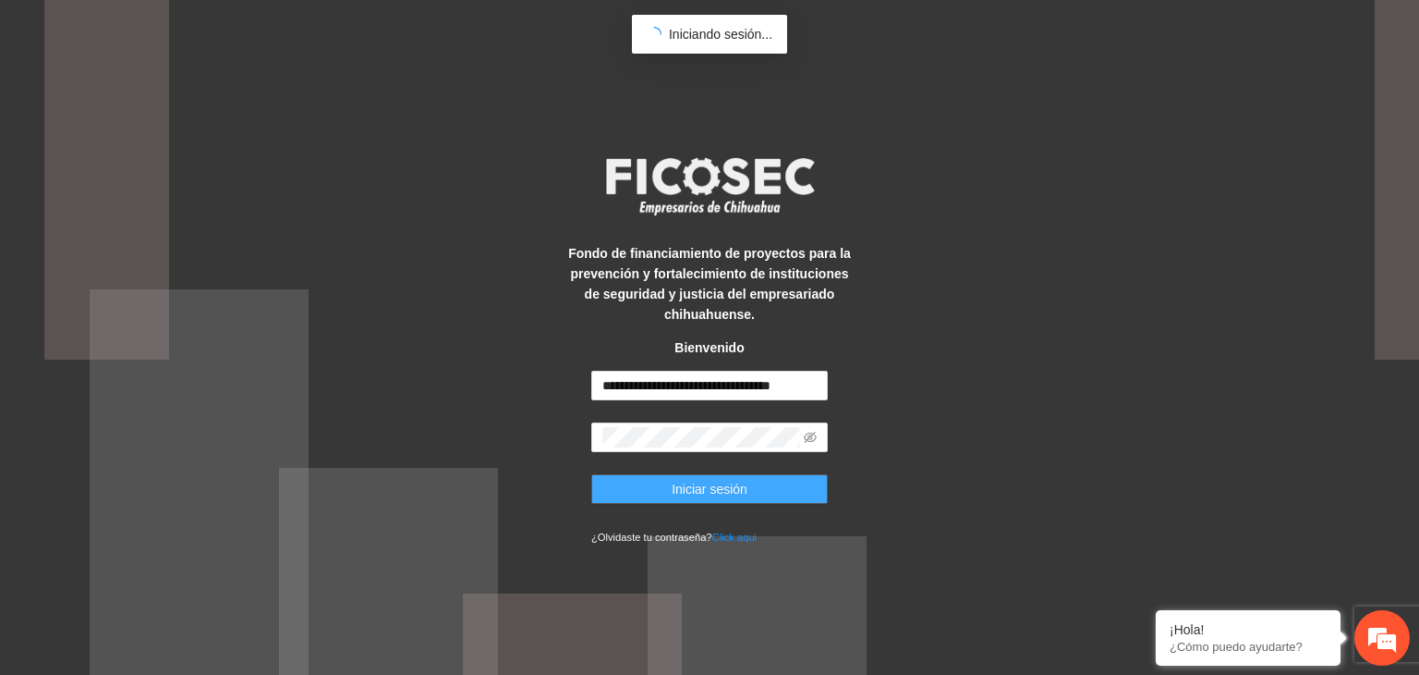 The width and height of the screenshot is (1419, 675). What do you see at coordinates (735, 537) in the screenshot?
I see `a: Click aqui` at bounding box center [735, 537].